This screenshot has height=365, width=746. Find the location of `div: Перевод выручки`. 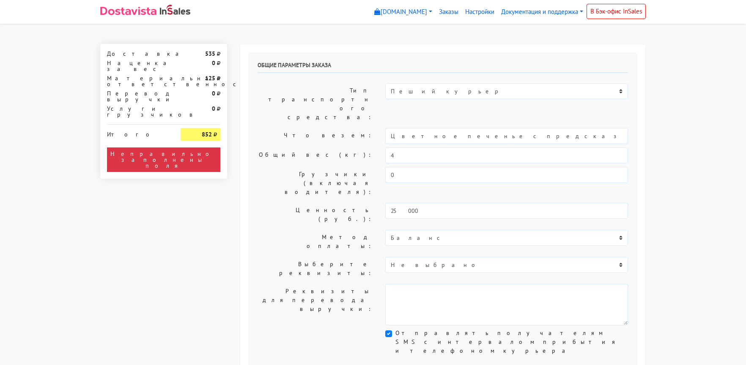

div: Перевод выручки is located at coordinates (137, 96).